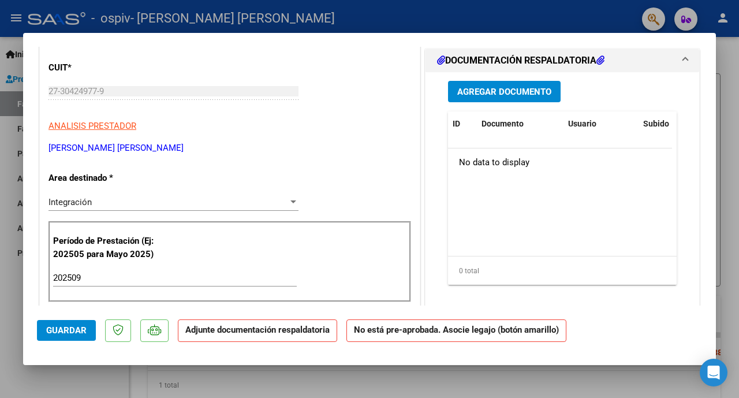 This screenshot has height=398, width=739. Describe the element at coordinates (456, 330) in the screenshot. I see `strong: No está pre-aprobada. Asocie legajo (botón amarillo)` at that location.